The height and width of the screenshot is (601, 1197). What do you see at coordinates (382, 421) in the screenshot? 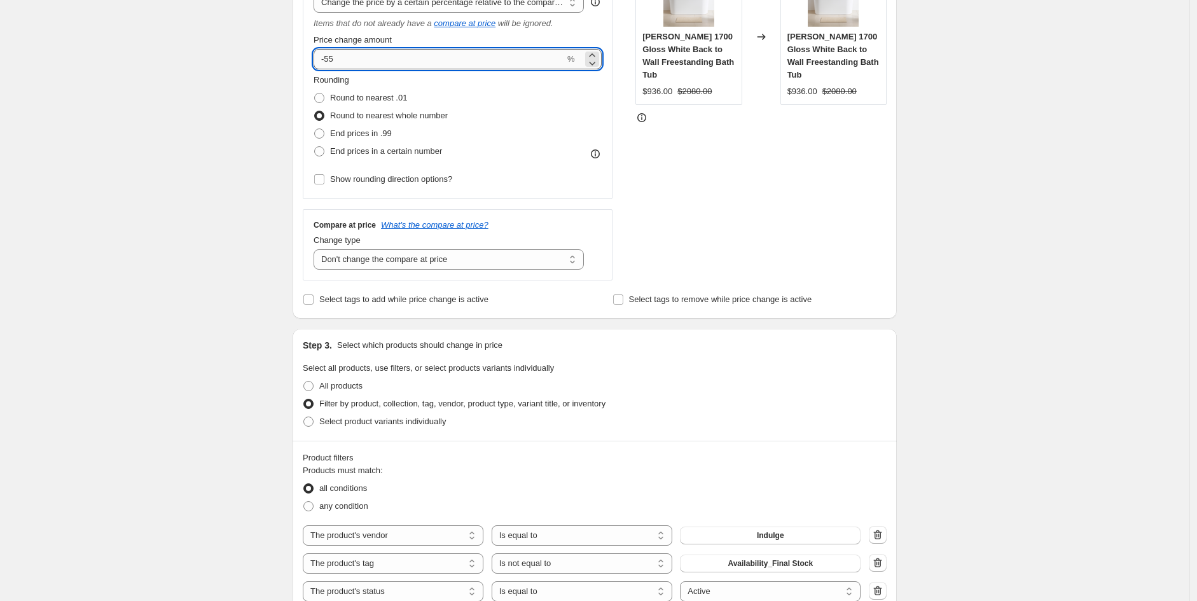
I see `span: Select product variants individually` at bounding box center [382, 421].